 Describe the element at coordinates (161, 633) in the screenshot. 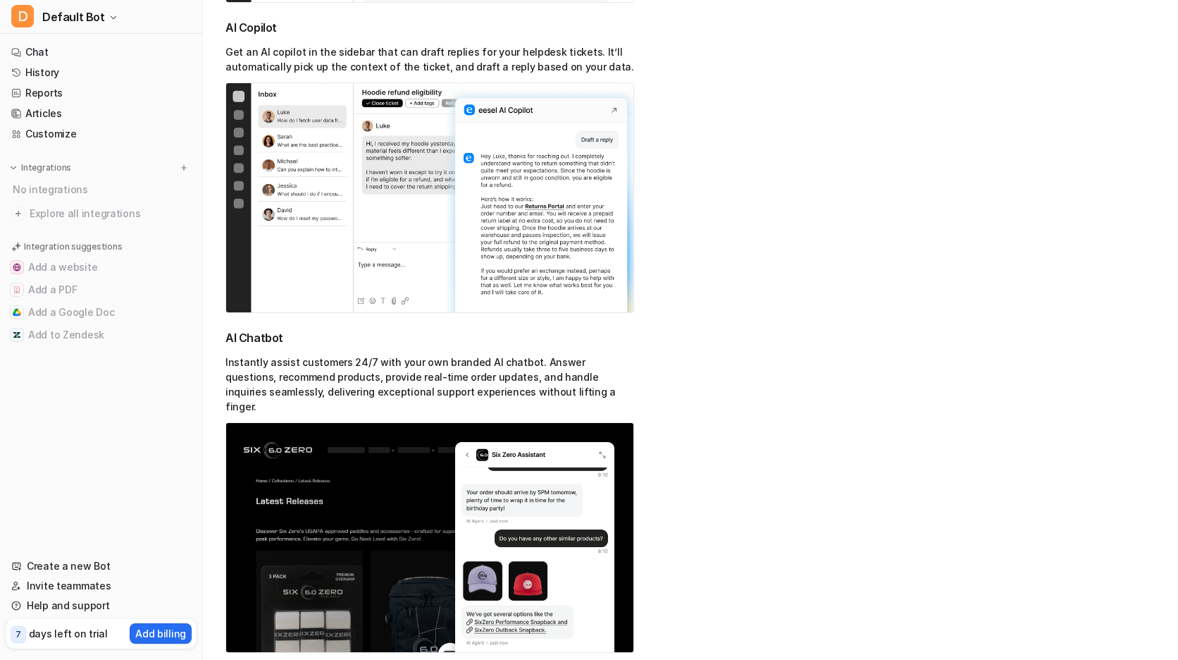

I see `button: Add billing` at that location.